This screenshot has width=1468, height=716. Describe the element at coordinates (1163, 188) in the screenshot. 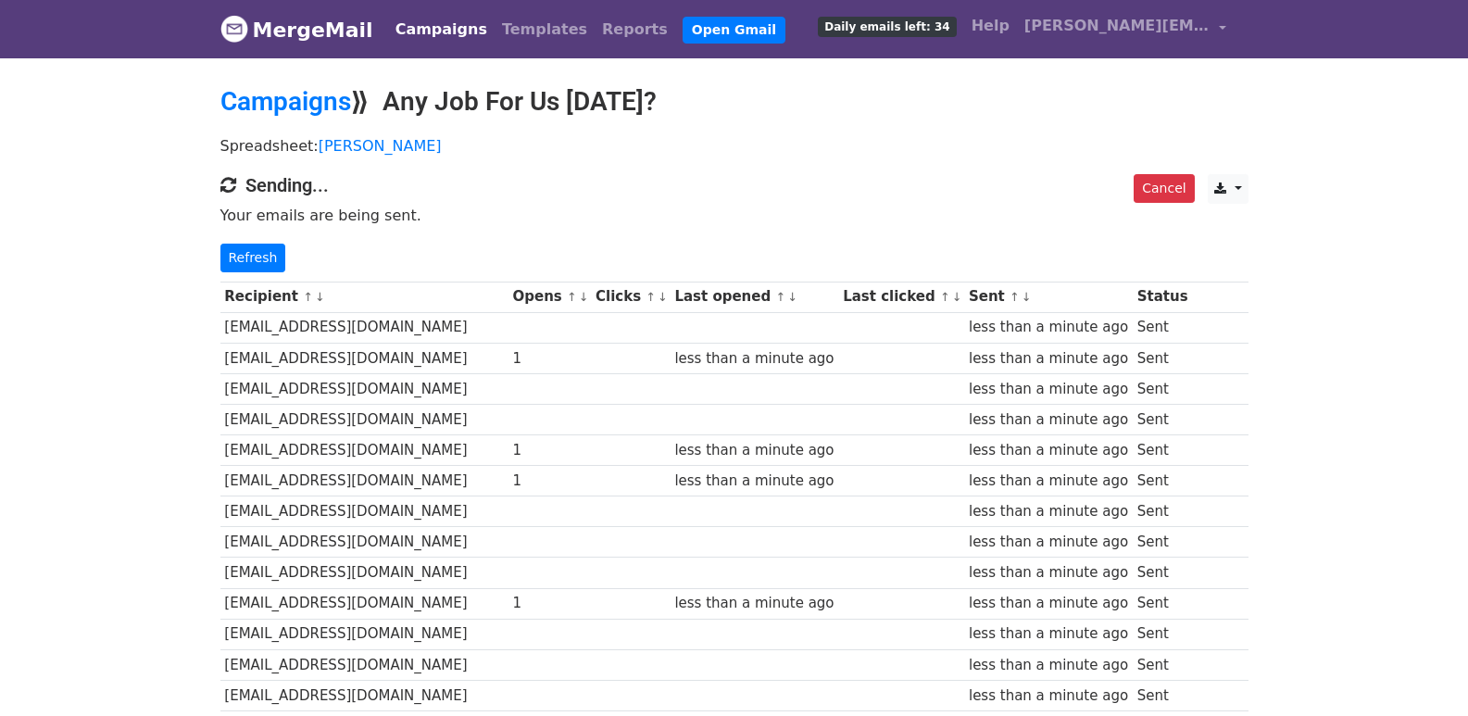

I see `a: Cancel` at that location.